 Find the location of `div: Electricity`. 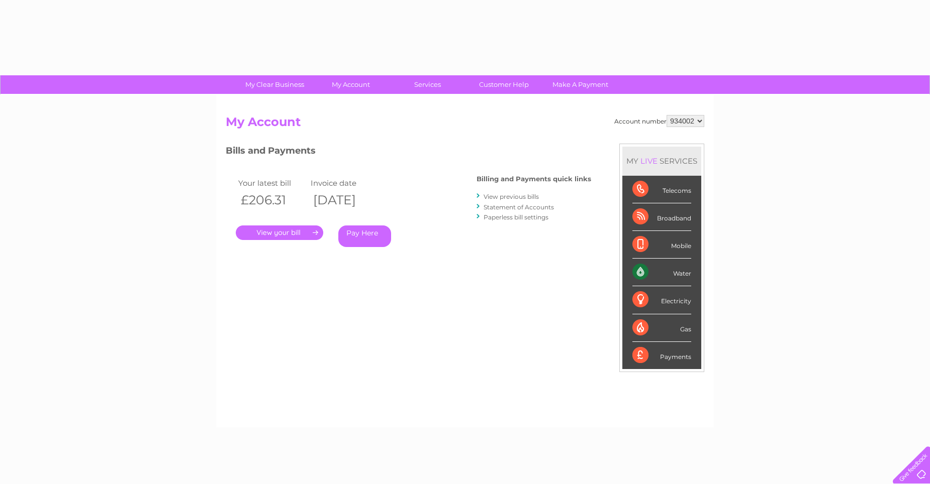

div: Electricity is located at coordinates (661, 300).